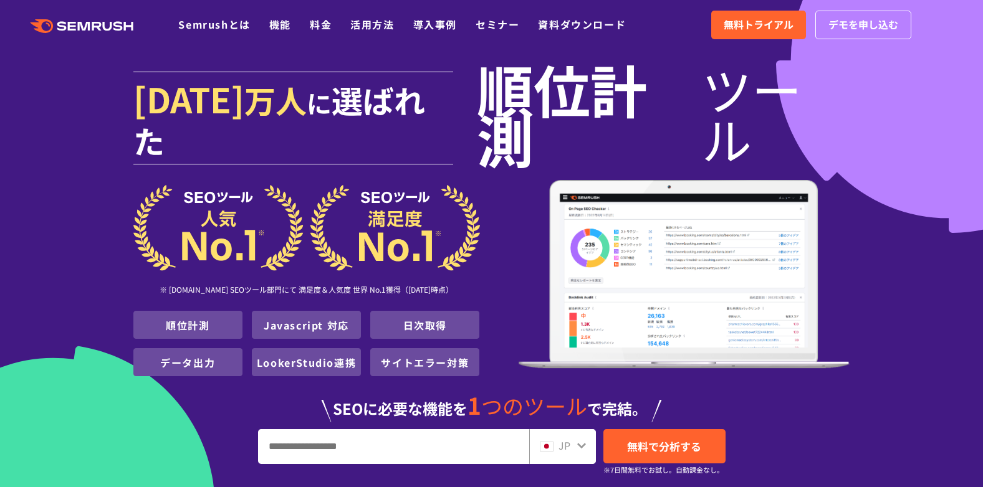  What do you see at coordinates (306, 325) in the screenshot?
I see `a: Javascript 対応` at bounding box center [306, 325].